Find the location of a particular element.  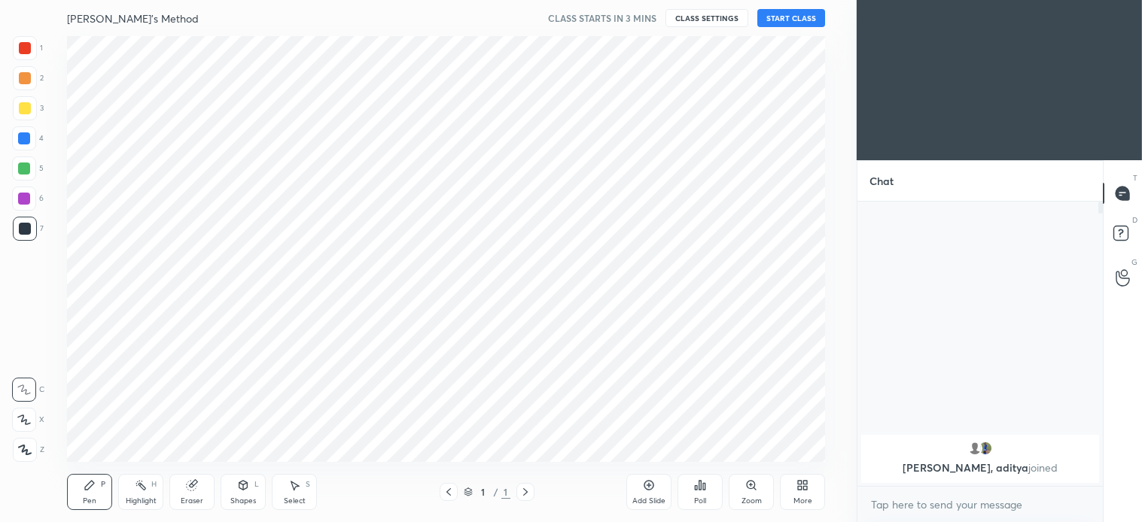

div: S is located at coordinates (308, 485).